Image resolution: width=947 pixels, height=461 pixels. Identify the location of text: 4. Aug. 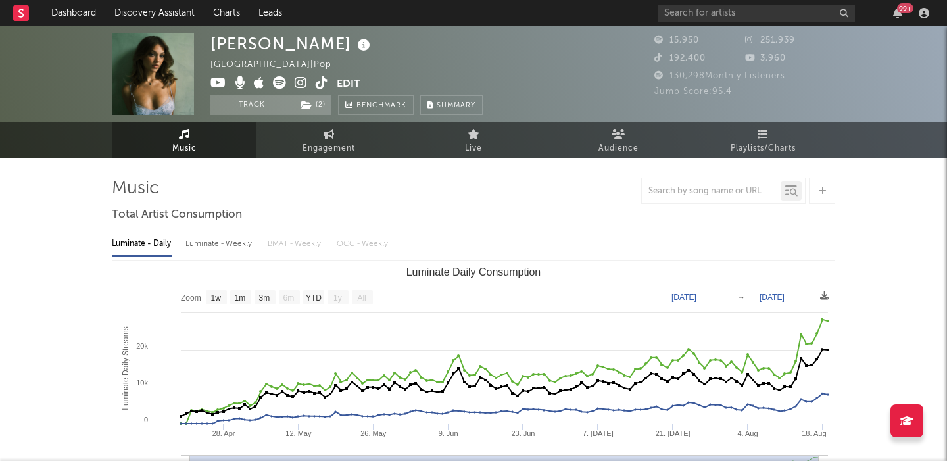
(747, 433).